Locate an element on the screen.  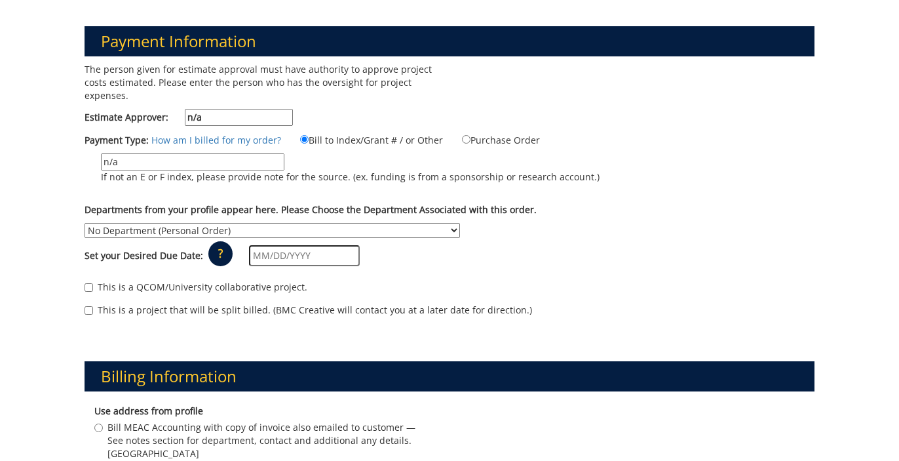
label: This is a project that will be split billed. (BMC Creative will contact you at a later date for d... is located at coordinates (308, 310).